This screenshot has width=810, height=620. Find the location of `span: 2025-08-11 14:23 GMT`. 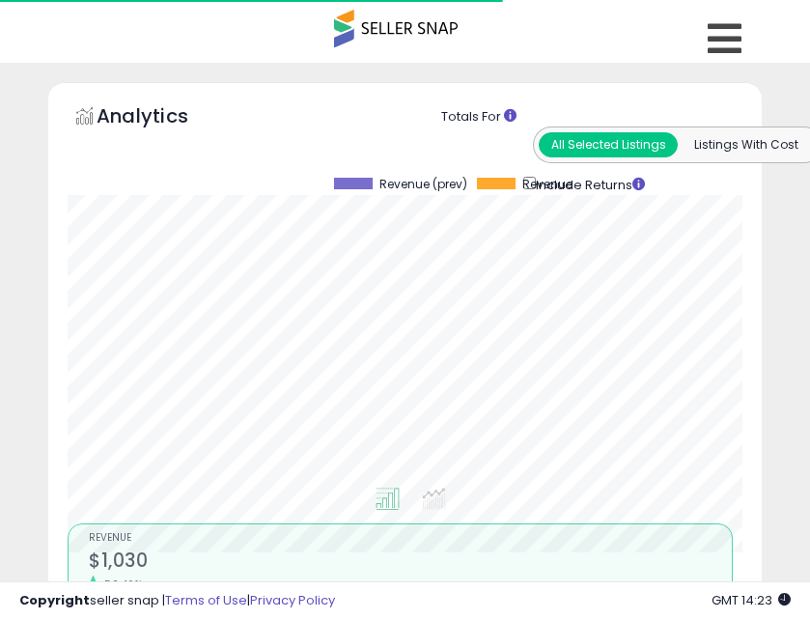

span: 2025-08-11 14:23 GMT is located at coordinates (751, 600).